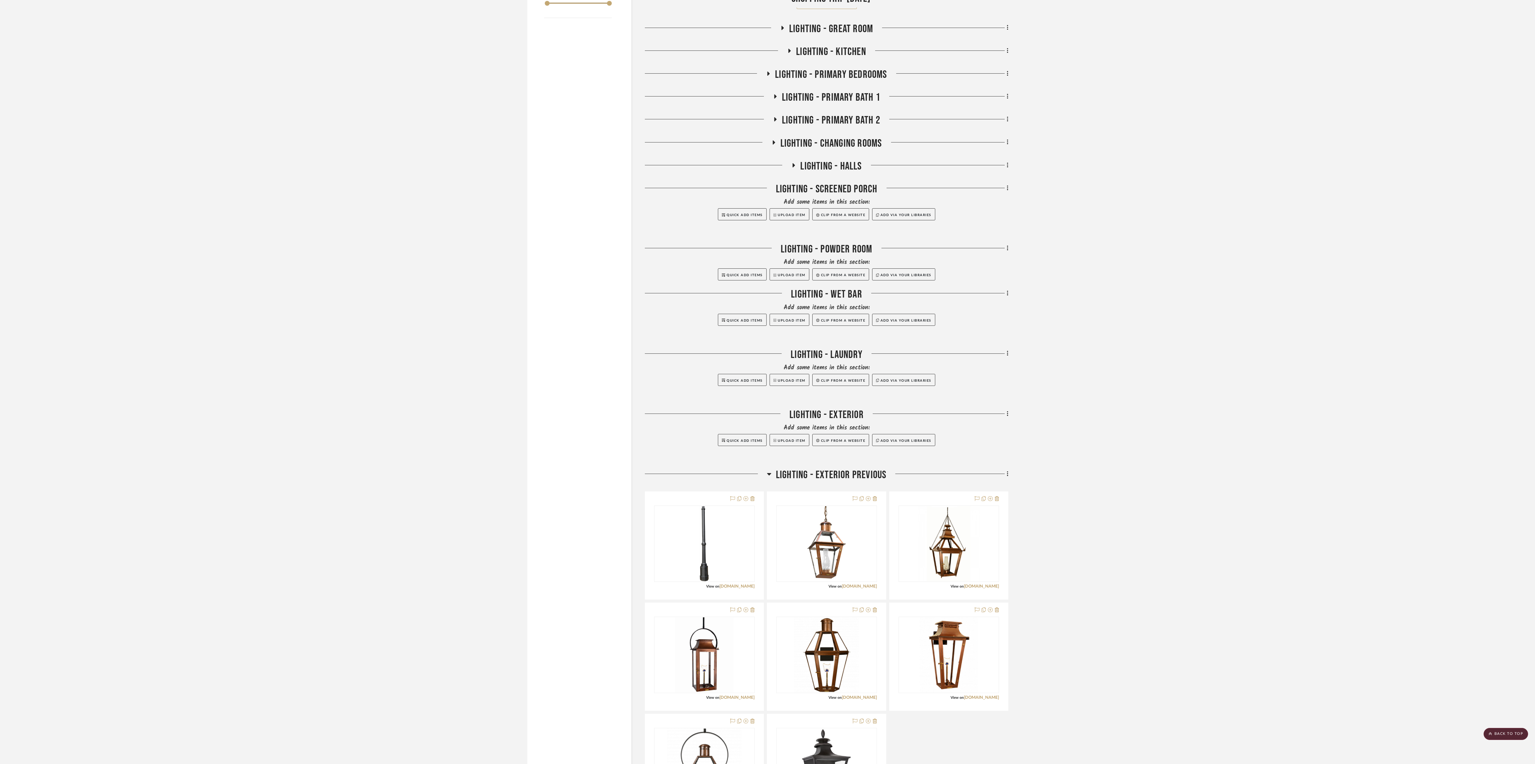  I want to click on span: LIGHTING - PRIMARY BATH 1, so click(831, 97).